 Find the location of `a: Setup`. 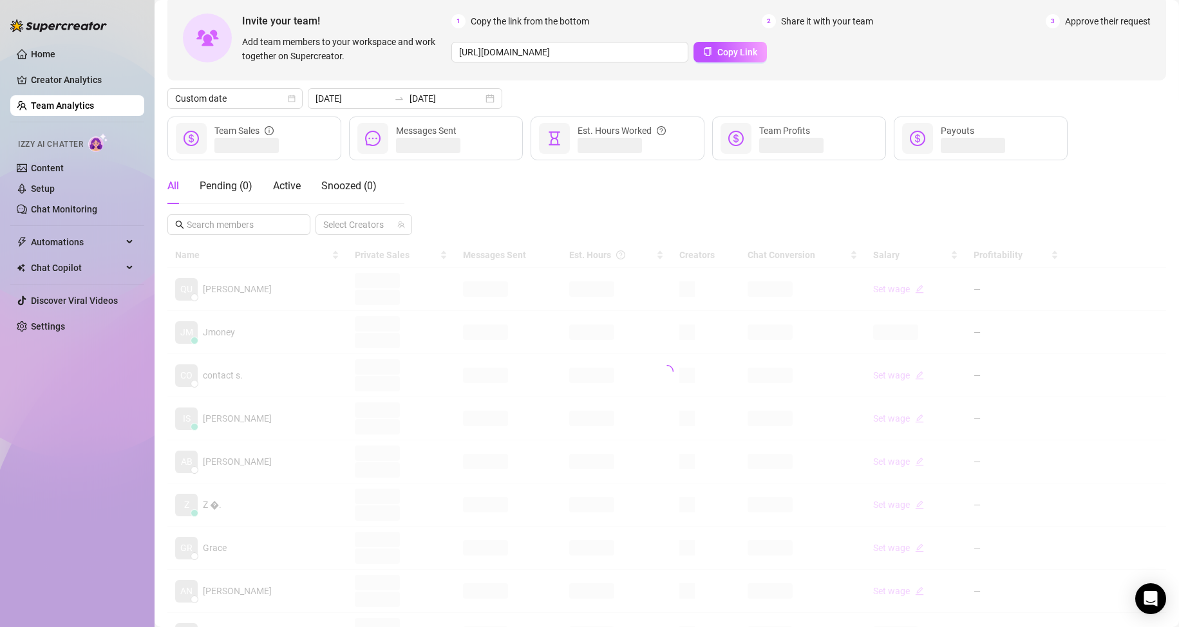

a: Setup is located at coordinates (43, 189).